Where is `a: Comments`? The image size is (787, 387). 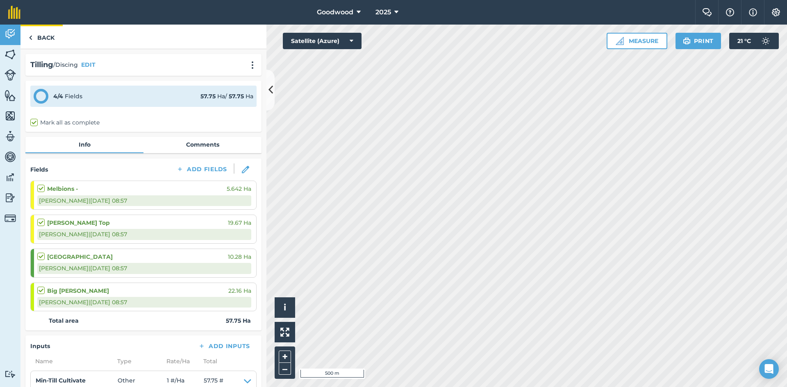
a: Comments is located at coordinates (202, 145).